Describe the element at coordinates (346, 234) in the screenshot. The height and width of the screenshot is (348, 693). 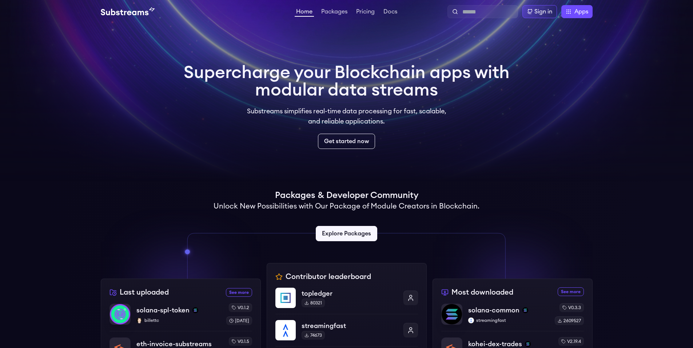
I see `a: Explore Packages` at that location.